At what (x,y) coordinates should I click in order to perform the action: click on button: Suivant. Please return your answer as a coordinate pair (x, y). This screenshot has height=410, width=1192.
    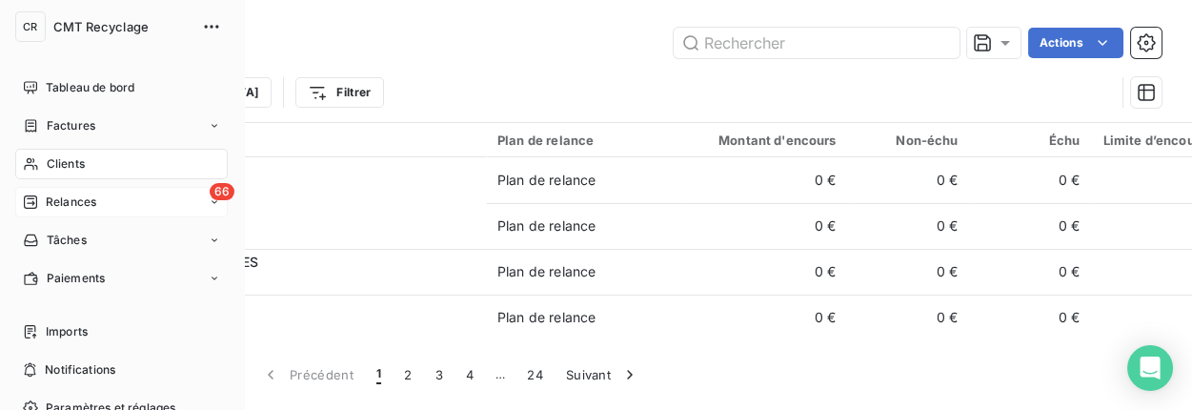
    Looking at the image, I should click on (602, 374).